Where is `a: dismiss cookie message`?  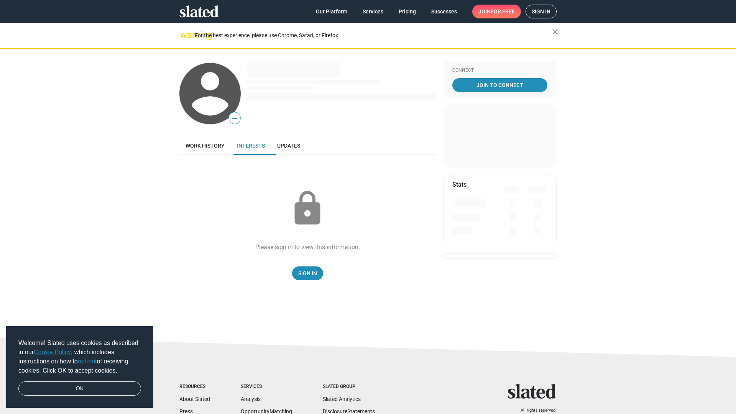 a: dismiss cookie message is located at coordinates (80, 389).